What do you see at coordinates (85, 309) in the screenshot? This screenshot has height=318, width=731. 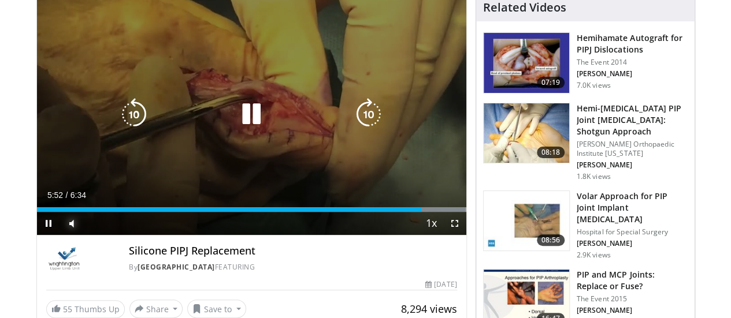 I see `a: 55 Thumbs Up` at bounding box center [85, 309].